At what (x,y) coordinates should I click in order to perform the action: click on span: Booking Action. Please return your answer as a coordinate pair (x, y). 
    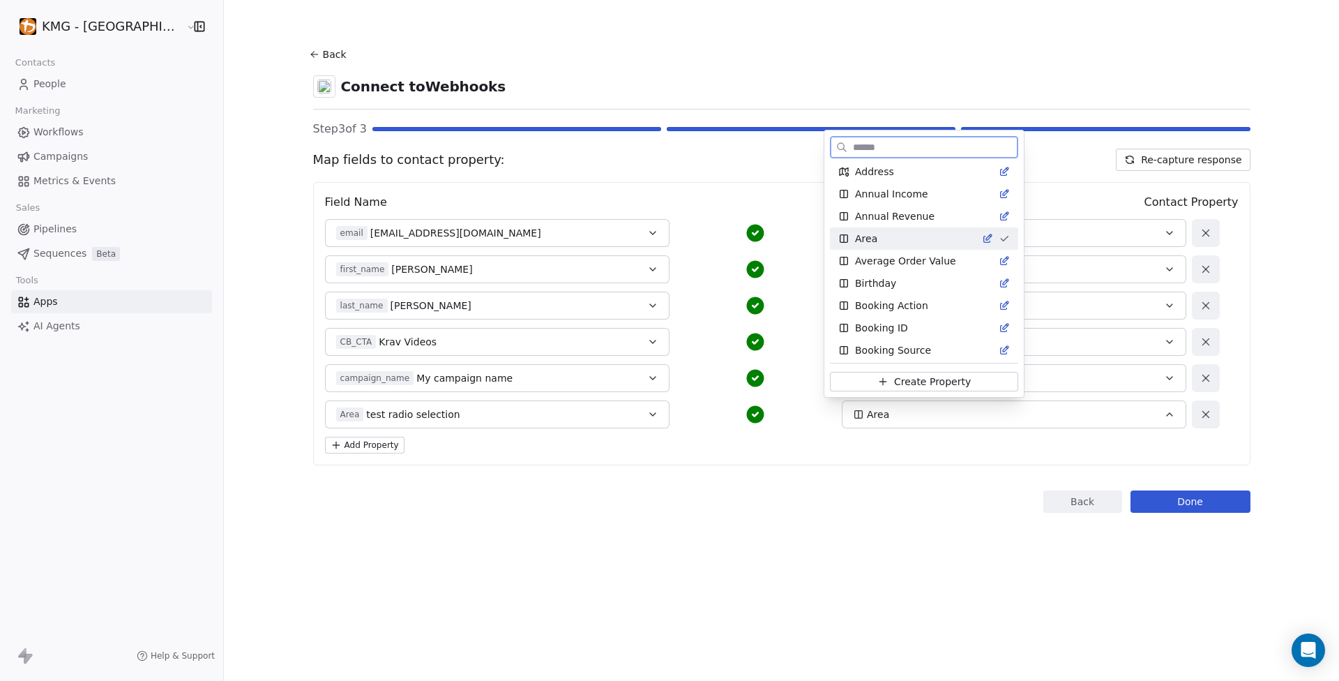
    Looking at the image, I should click on (891, 306).